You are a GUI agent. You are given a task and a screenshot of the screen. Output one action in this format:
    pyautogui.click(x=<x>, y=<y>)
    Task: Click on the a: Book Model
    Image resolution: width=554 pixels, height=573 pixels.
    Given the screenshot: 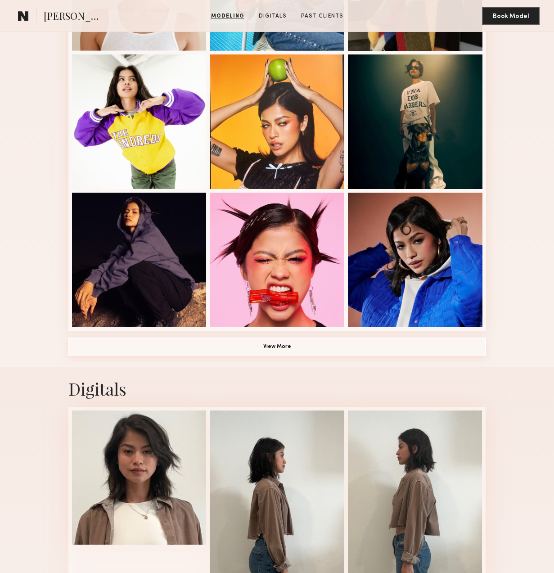 What is the action you would take?
    pyautogui.click(x=511, y=15)
    